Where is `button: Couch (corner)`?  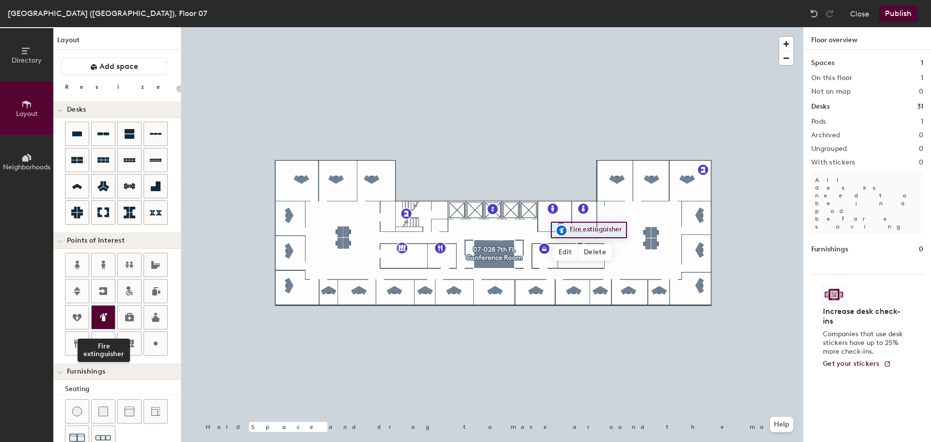 button: Couch (corner) is located at coordinates (156, 411).